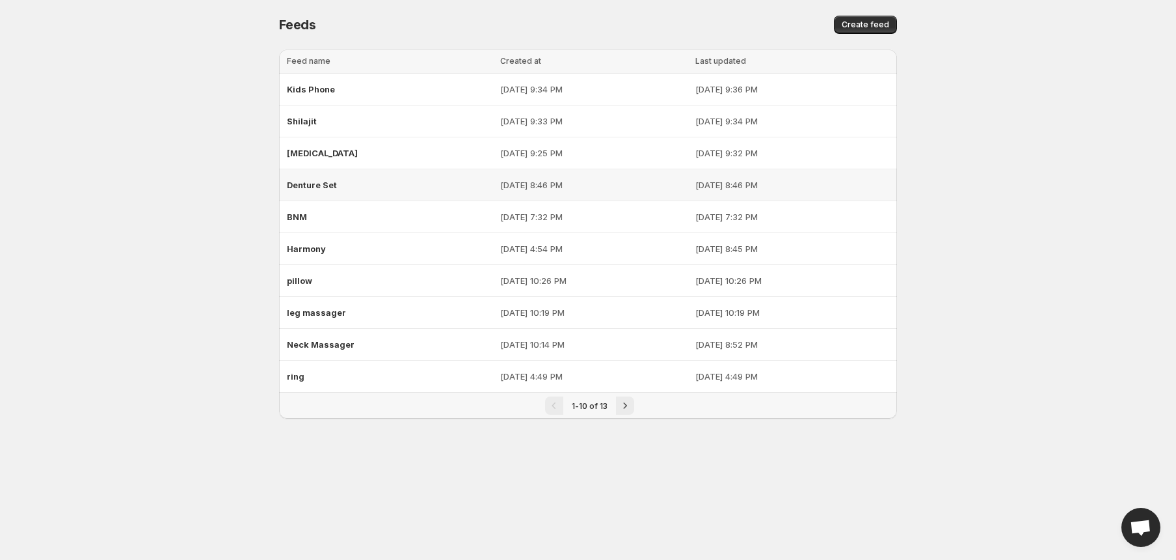  Describe the element at coordinates (295, 376) in the screenshot. I see `span: ring` at that location.